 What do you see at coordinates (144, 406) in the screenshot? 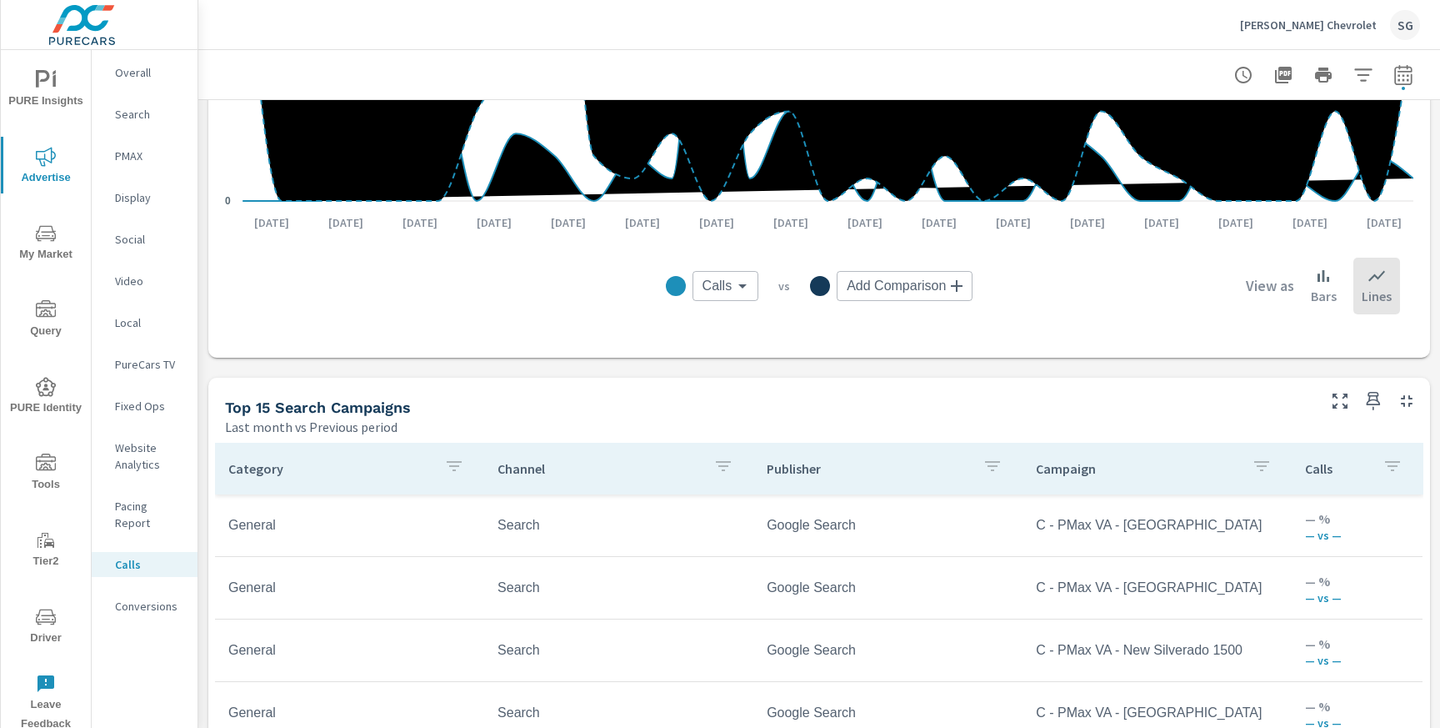
I see `div: Fixed Ops` at bounding box center [144, 406].